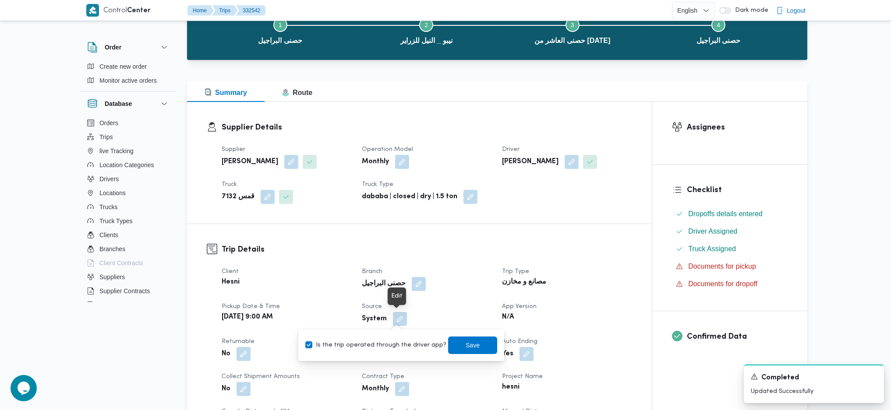  What do you see at coordinates (387, 149) in the screenshot?
I see `span: Operation Model` at bounding box center [387, 149].